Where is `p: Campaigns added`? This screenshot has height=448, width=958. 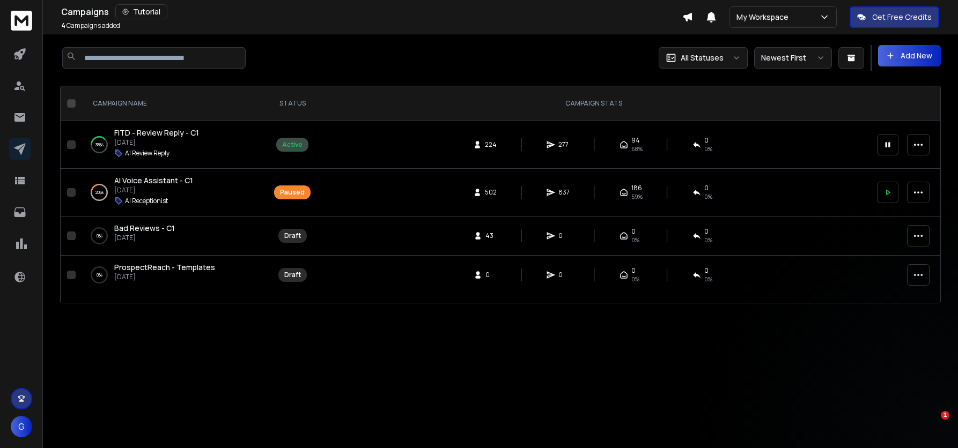 p: Campaigns added is located at coordinates (91, 26).